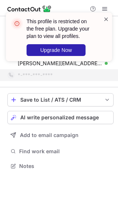 The height and width of the screenshot is (221, 118). I want to click on div: Save to List / ATS / CRM, so click(60, 100).